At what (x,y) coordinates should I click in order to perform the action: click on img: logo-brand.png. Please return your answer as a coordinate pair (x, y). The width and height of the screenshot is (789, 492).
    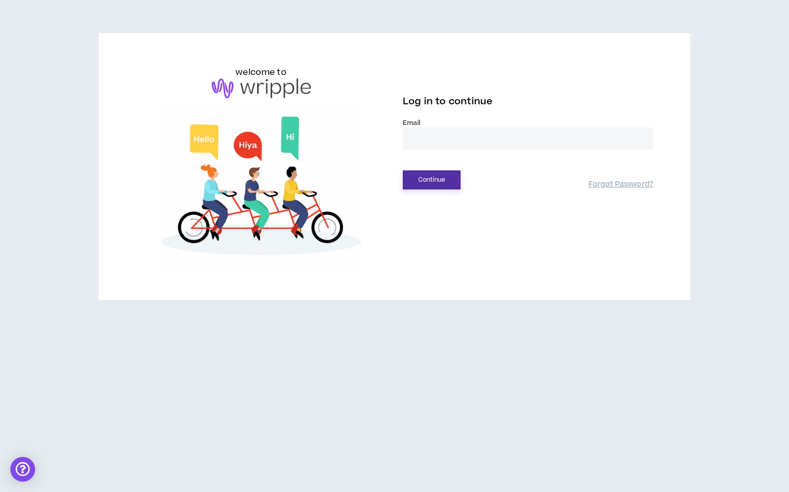
    Looking at the image, I should click on (261, 88).